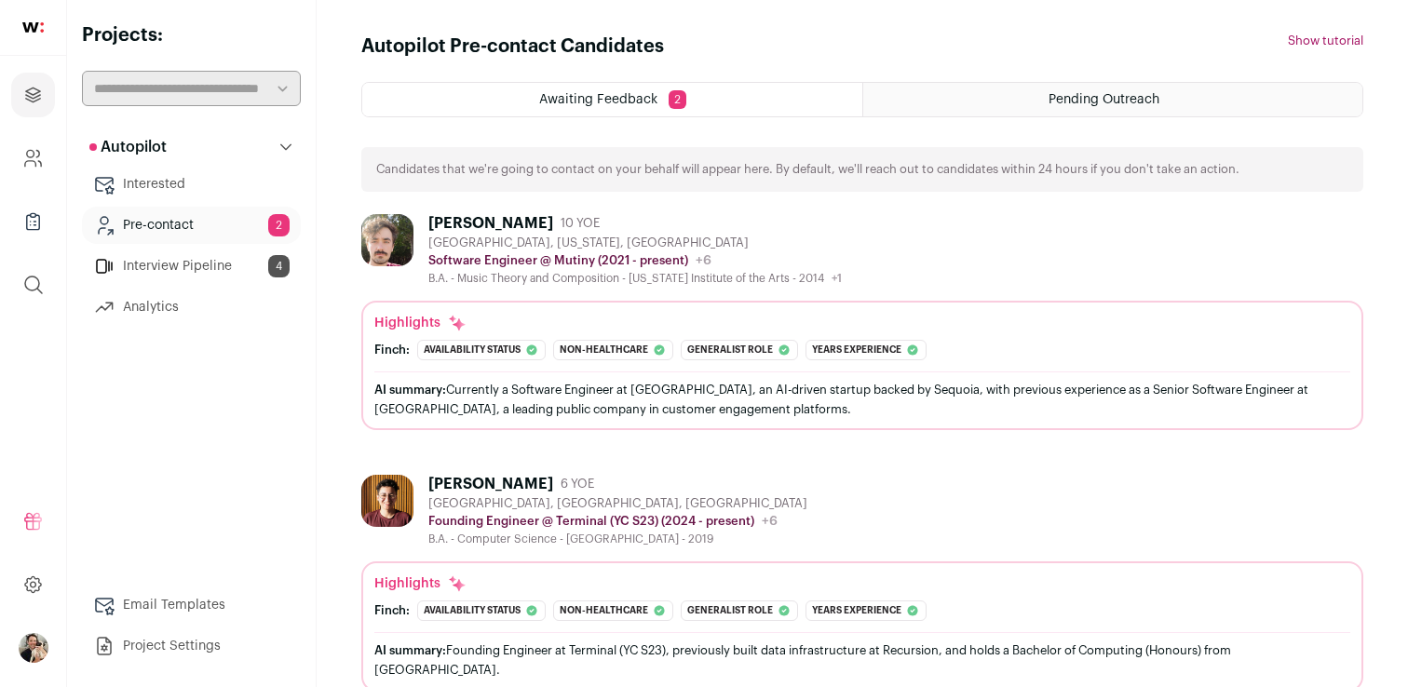 The width and height of the screenshot is (1408, 687). I want to click on button: Show tutorial, so click(1325, 41).